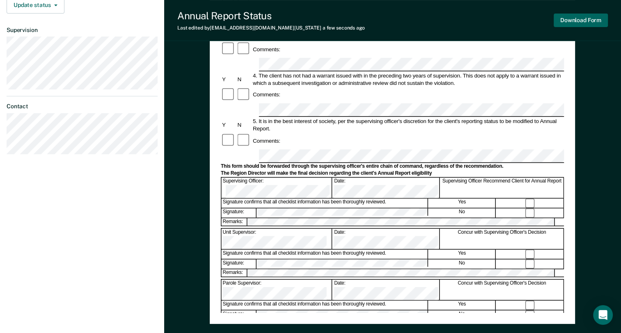 The image size is (621, 333). What do you see at coordinates (271, 16) in the screenshot?
I see `div: Annual Report Status` at bounding box center [271, 16].